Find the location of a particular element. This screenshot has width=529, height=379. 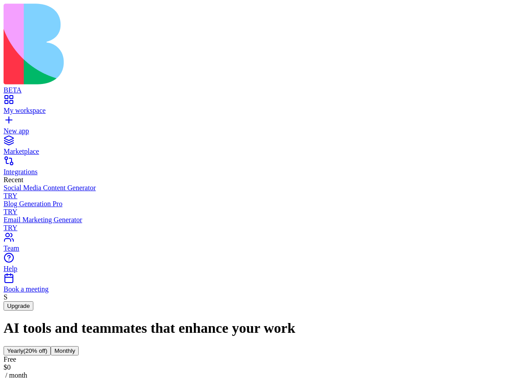

a: My workspace is located at coordinates (265, 107).